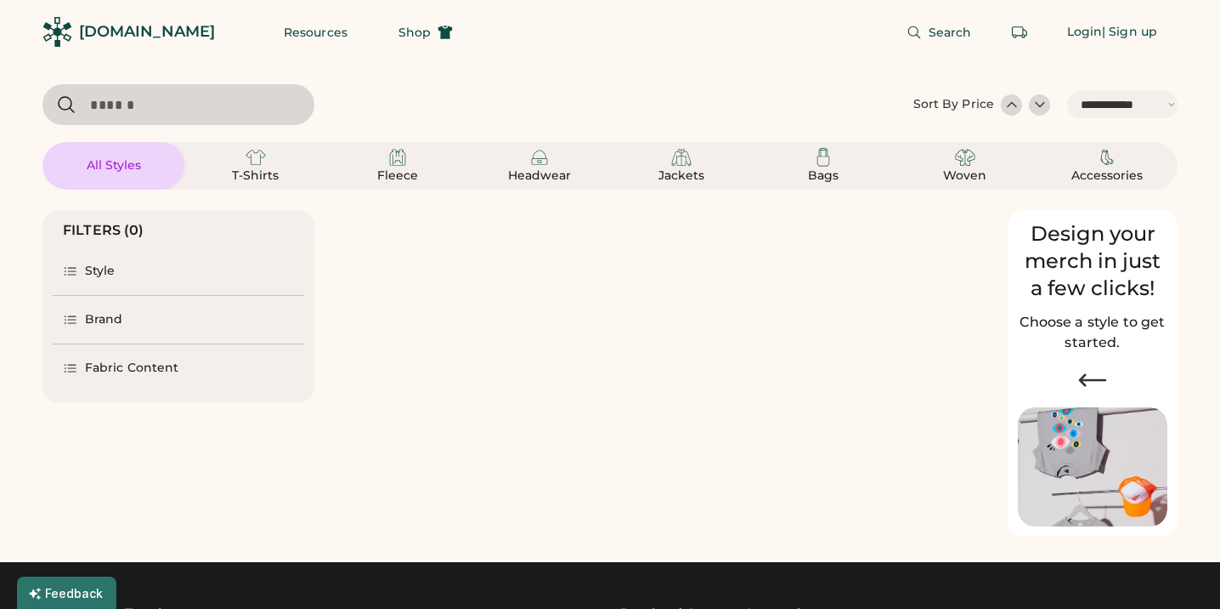 This screenshot has width=1220, height=609. What do you see at coordinates (824, 157) in the screenshot?
I see `img: Bags Icon` at bounding box center [824, 157].